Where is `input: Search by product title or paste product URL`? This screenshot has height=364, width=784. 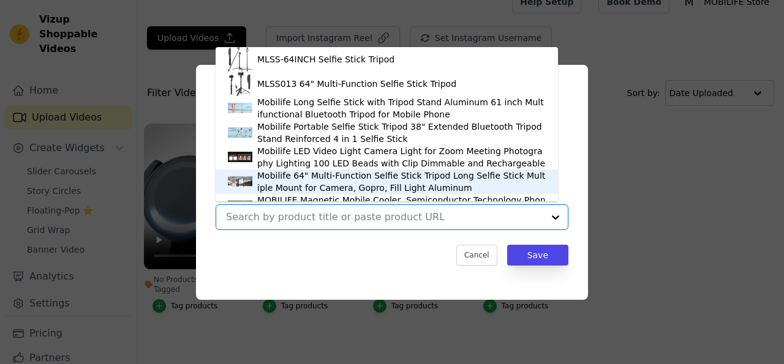
input: Search by product title or paste product URL is located at coordinates (384, 217).